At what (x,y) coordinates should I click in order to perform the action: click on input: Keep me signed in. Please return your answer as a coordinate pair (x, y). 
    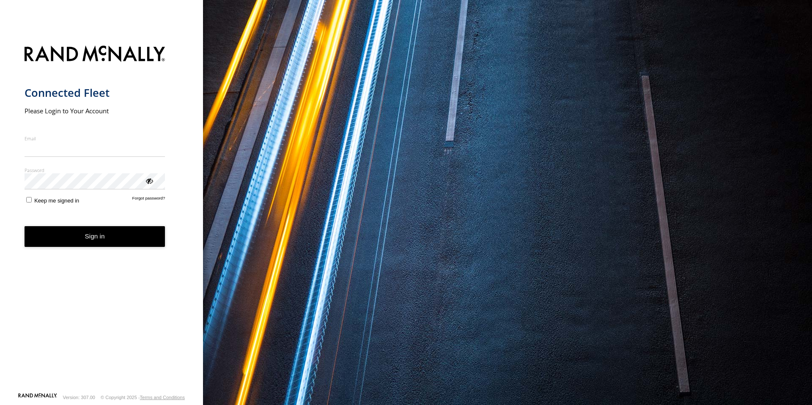
    Looking at the image, I should click on (29, 200).